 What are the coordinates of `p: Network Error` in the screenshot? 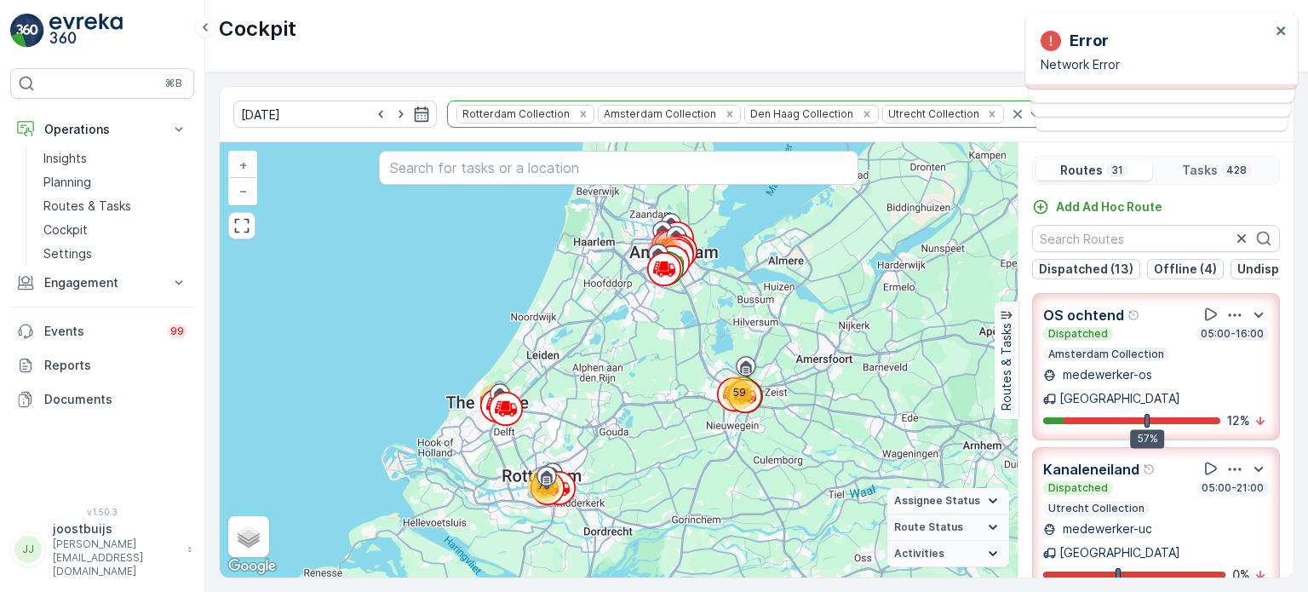 It's located at (1155, 65).